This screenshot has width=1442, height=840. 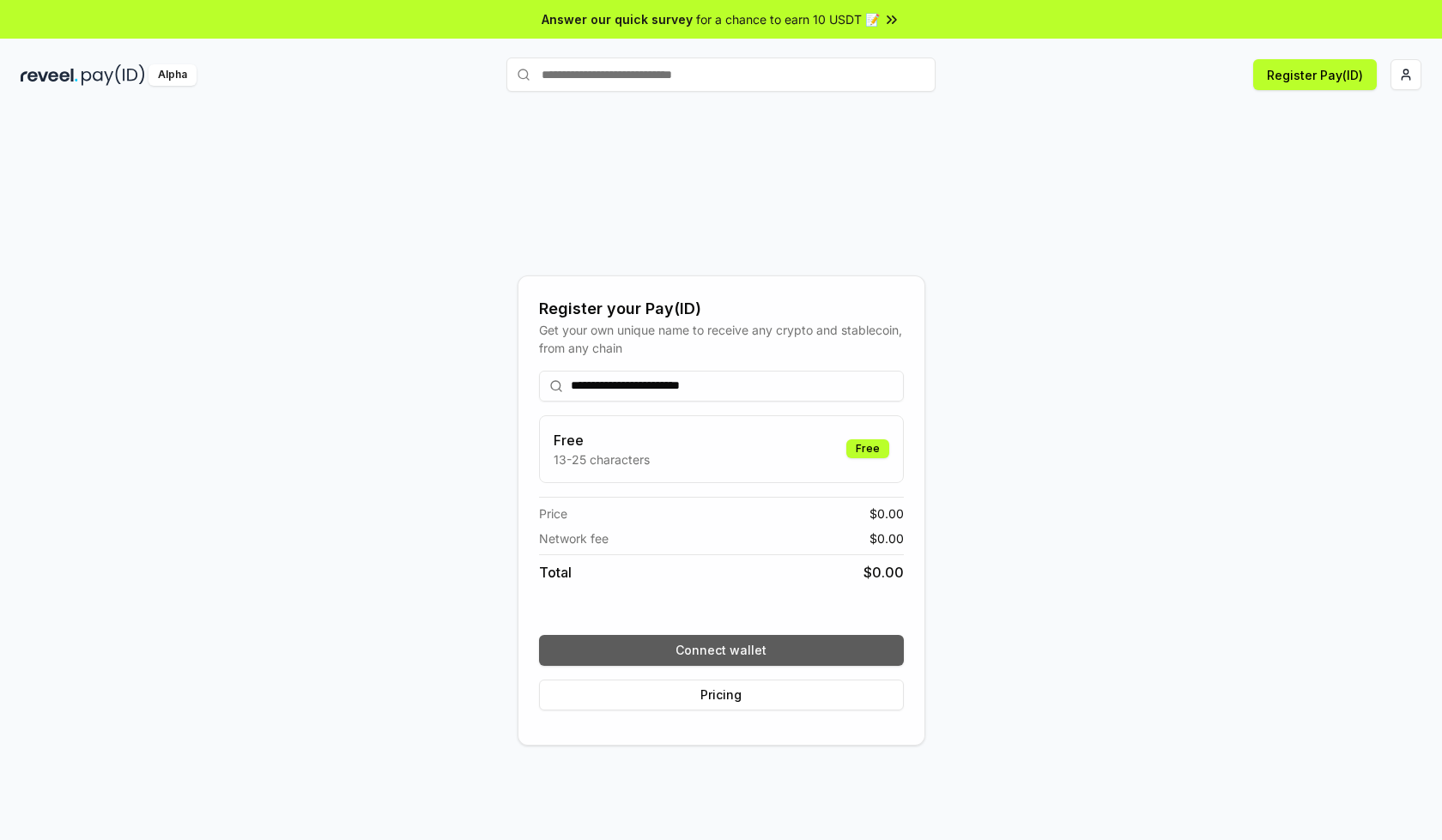 I want to click on button: Pricing, so click(x=721, y=695).